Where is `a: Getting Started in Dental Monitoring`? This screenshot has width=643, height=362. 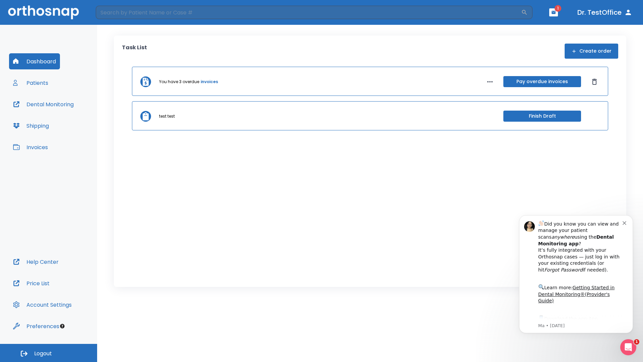 a: Getting Started in Dental Monitoring is located at coordinates (67, 86).